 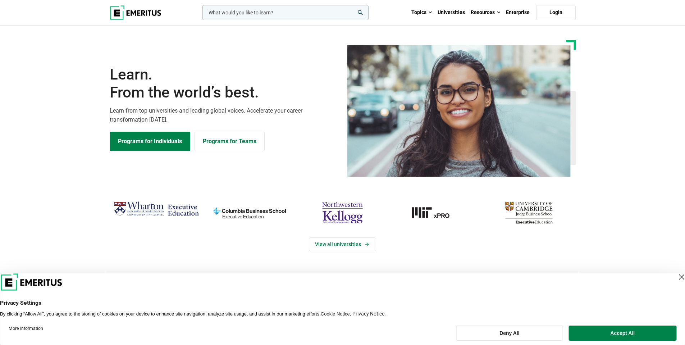 What do you see at coordinates (436, 213) in the screenshot?
I see `a: MIT-xPRO` at bounding box center [436, 213].